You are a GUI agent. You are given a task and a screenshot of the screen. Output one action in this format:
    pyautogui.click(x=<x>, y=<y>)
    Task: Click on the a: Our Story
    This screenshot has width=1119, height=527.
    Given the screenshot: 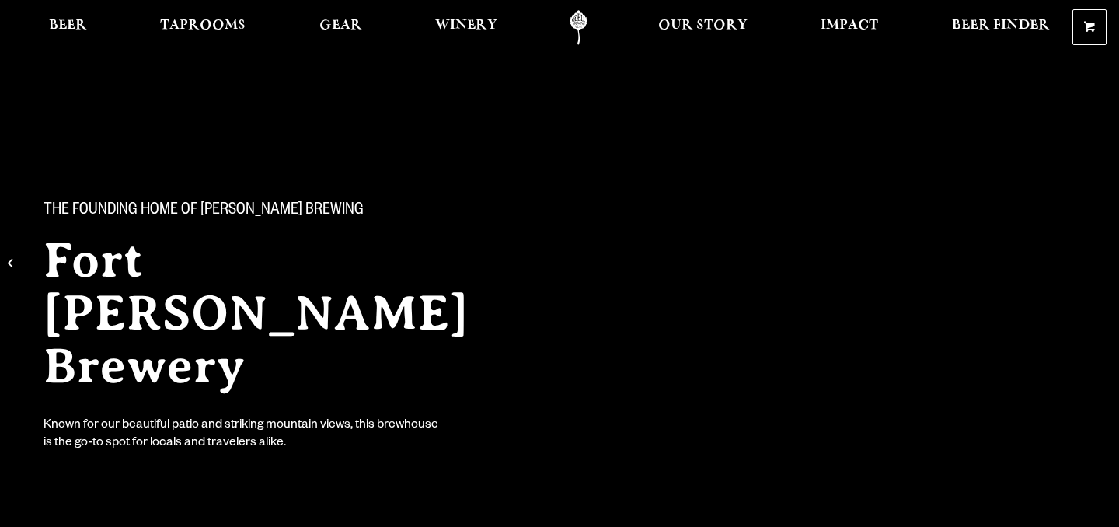 What is the action you would take?
    pyautogui.click(x=703, y=27)
    